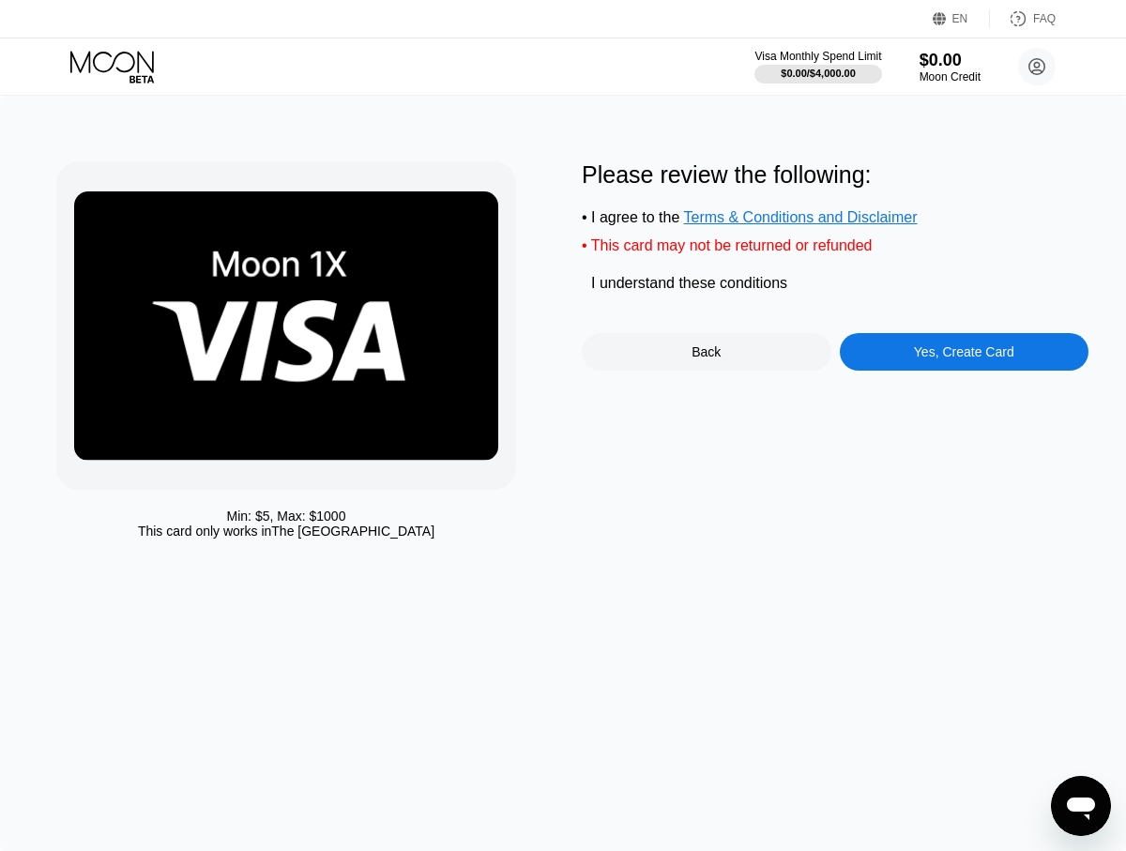 The width and height of the screenshot is (1126, 851). I want to click on div: • I agree to the, so click(835, 218).